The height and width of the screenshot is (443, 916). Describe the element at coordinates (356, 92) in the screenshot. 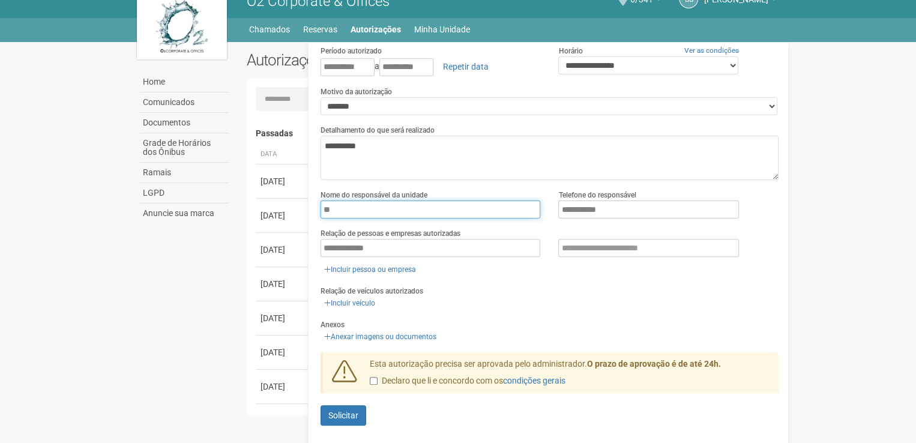

I see `label: Motivo da autorização` at that location.